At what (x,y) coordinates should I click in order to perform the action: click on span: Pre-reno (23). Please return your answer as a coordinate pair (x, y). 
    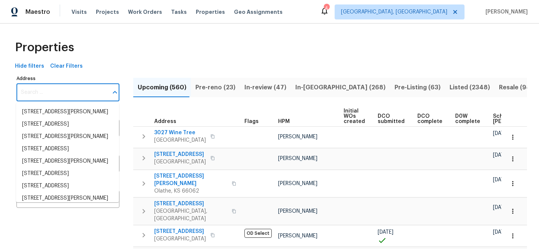
    Looking at the image, I should click on (215, 88).